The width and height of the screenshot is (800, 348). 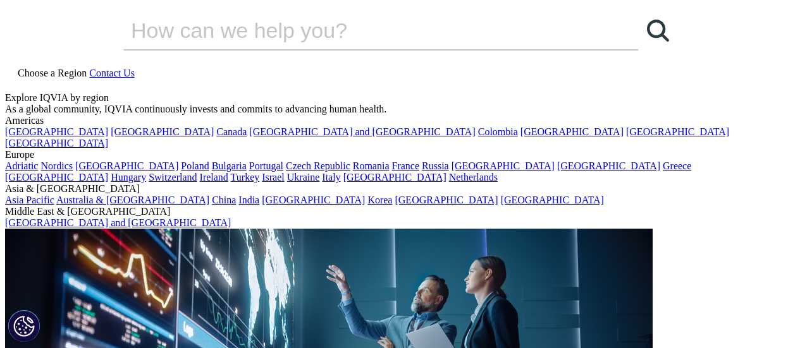 I want to click on a: Bulgaria, so click(x=229, y=166).